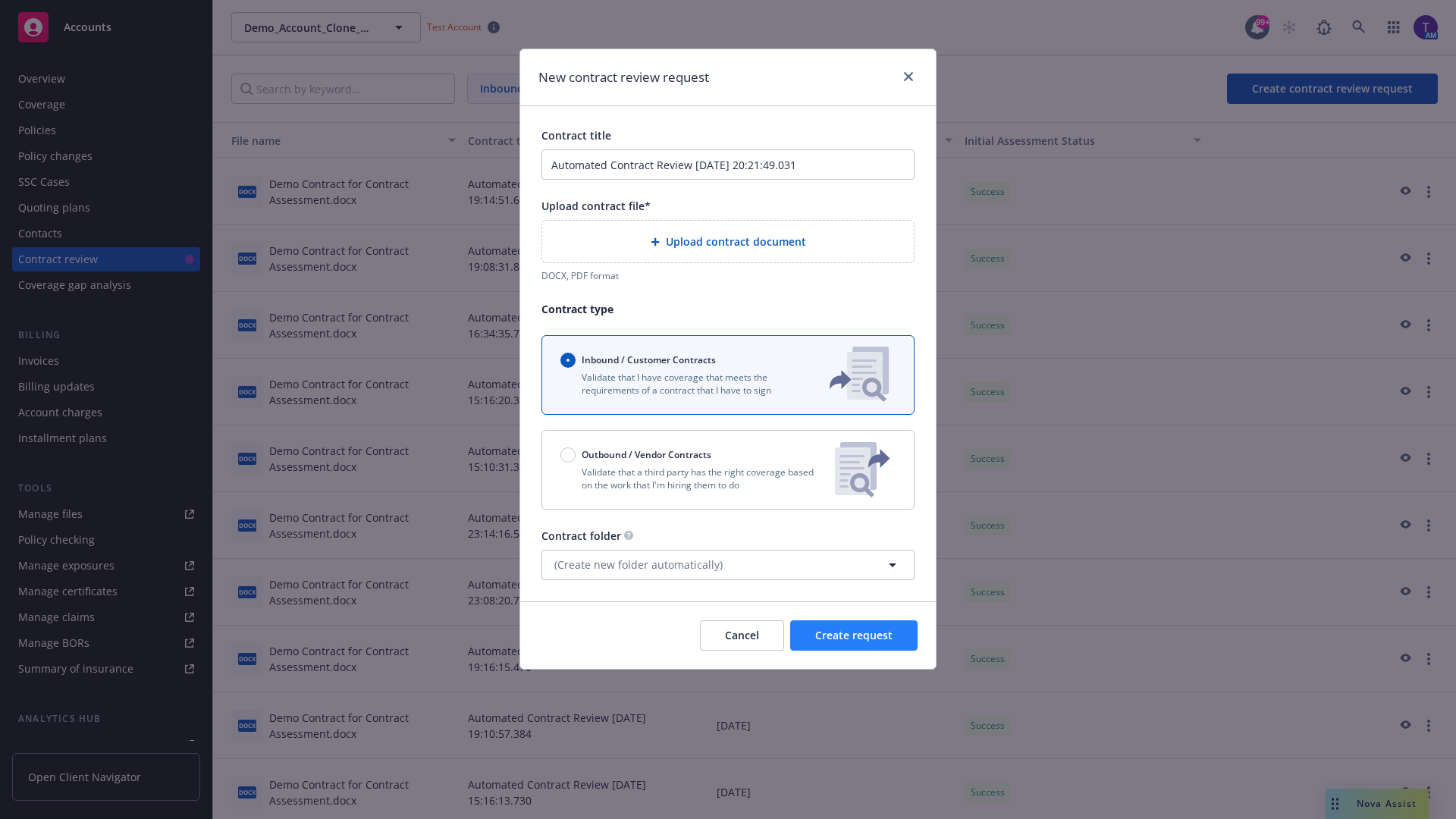 Image resolution: width=1456 pixels, height=819 pixels. I want to click on span: Create request, so click(854, 635).